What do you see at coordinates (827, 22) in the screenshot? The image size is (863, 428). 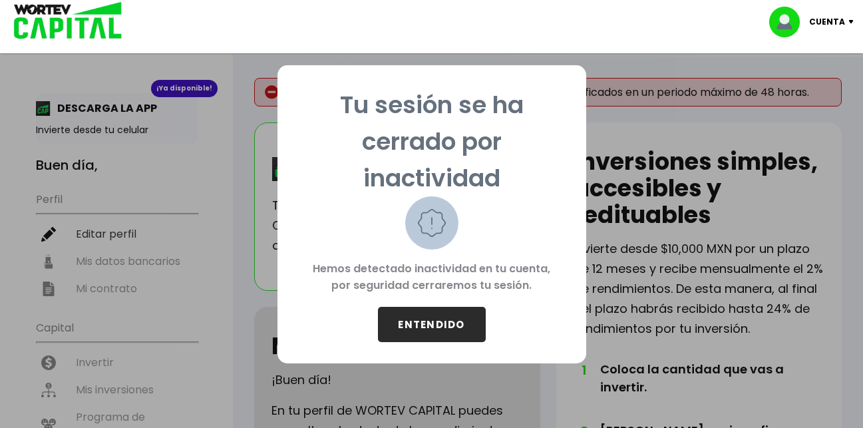 I see `p: Cuenta` at bounding box center [827, 22].